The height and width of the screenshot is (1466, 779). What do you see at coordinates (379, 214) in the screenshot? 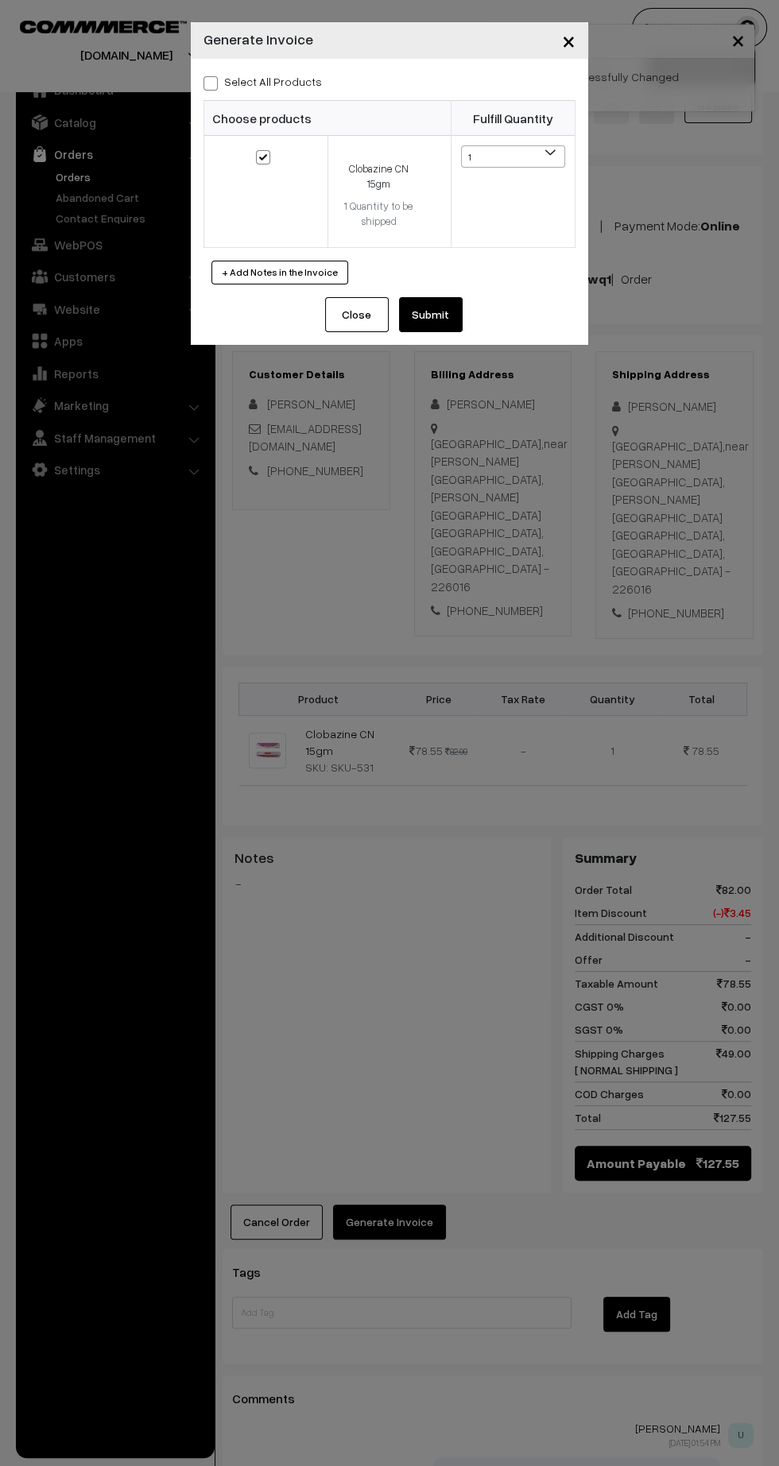
I see `div: 1 Quantity to be shipped` at bounding box center [379, 214].